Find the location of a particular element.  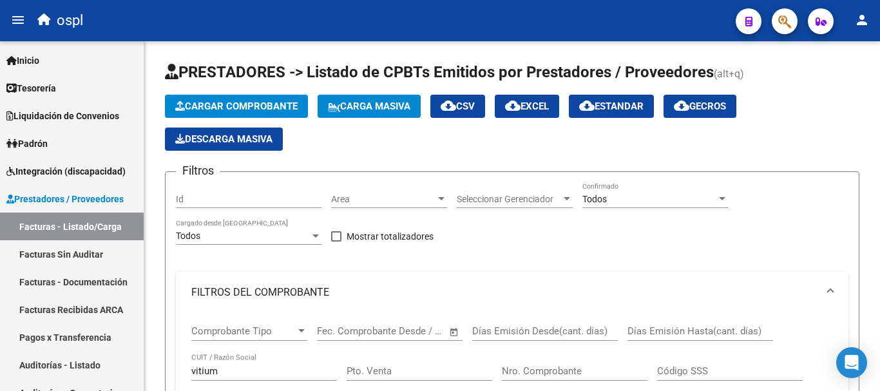

button: Open calendar is located at coordinates (454, 332).